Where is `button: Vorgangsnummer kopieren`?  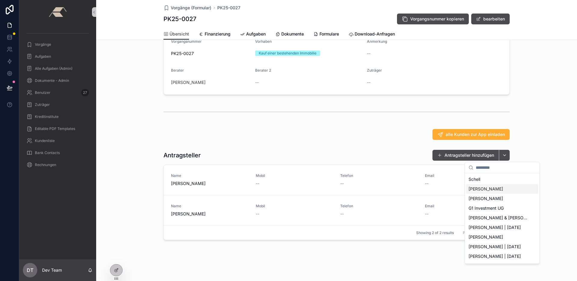
button: Vorgangsnummer kopieren is located at coordinates (433, 19).